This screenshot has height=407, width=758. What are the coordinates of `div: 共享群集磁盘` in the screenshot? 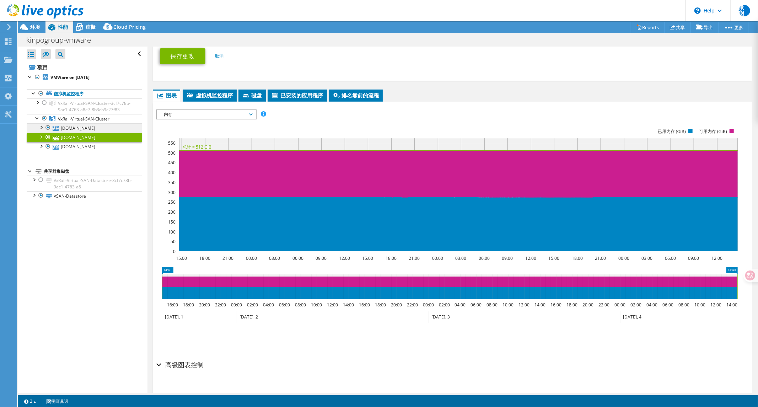 It's located at (93, 171).